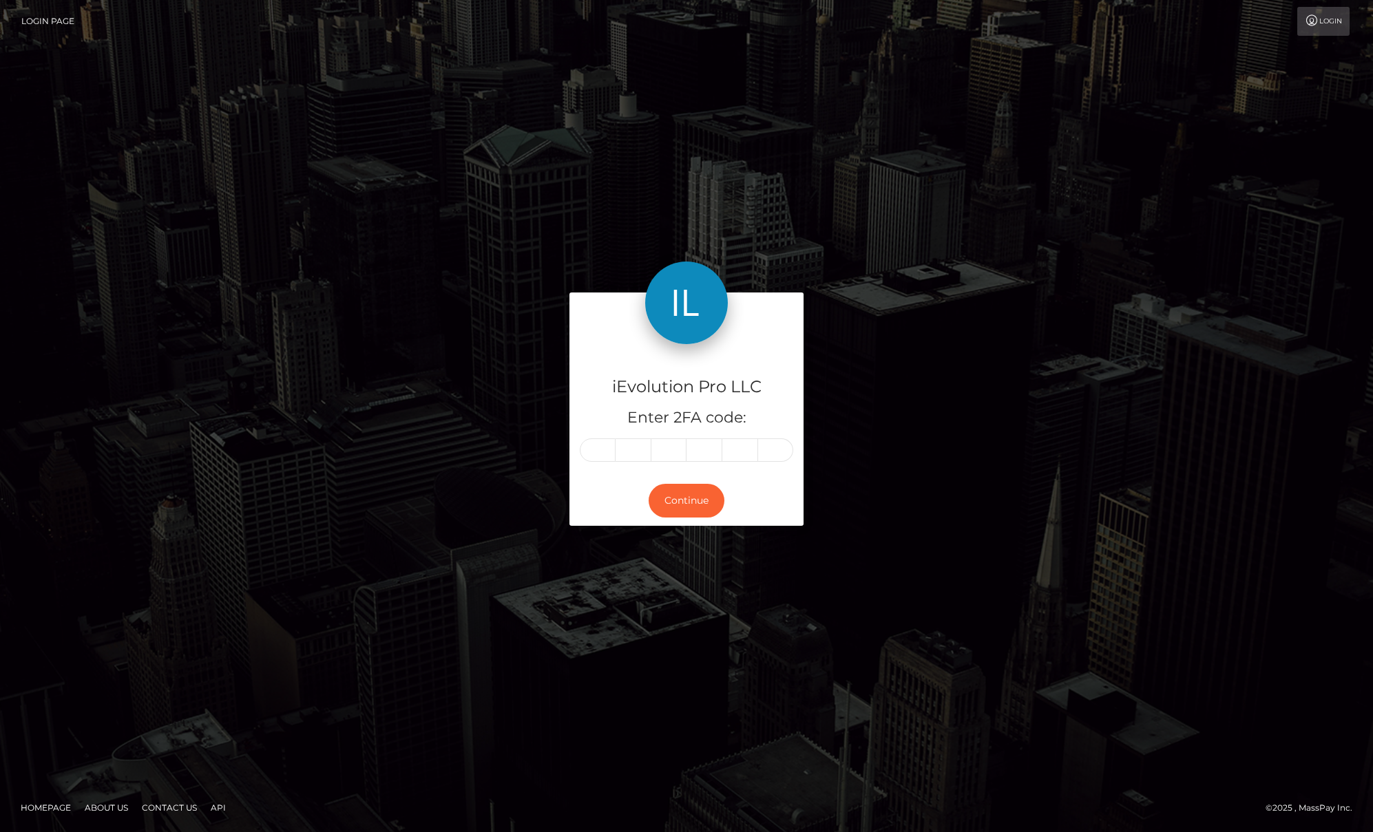 The height and width of the screenshot is (832, 1373). Describe the element at coordinates (686, 387) in the screenshot. I see `h4: iEvolution Pro LLC` at that location.